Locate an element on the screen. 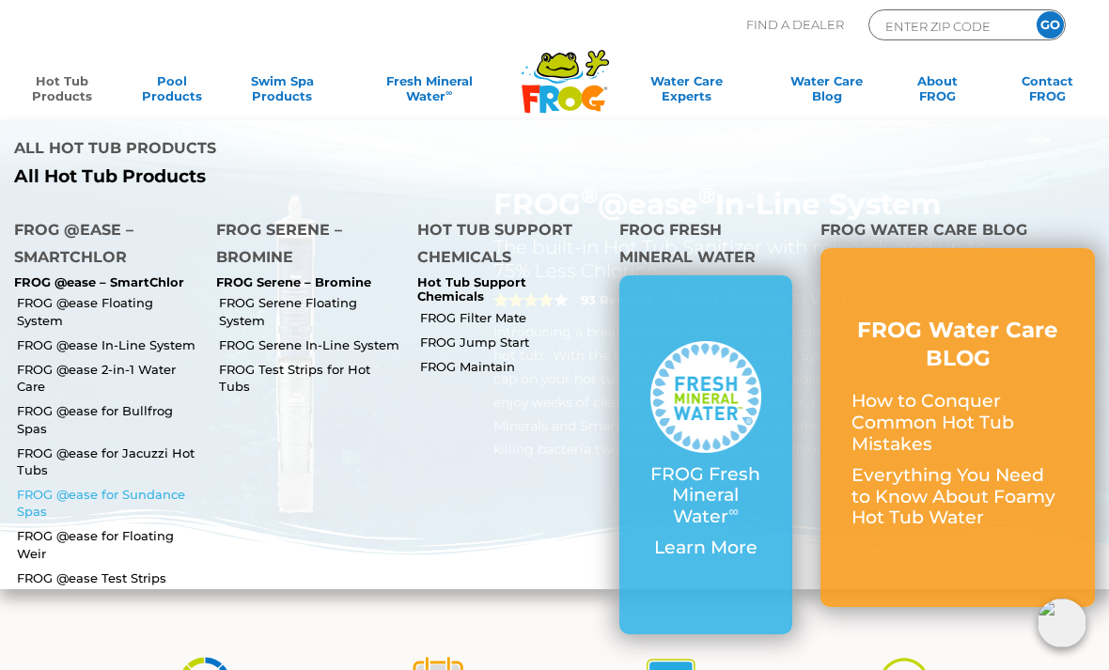 The width and height of the screenshot is (1109, 670). a: PoolProducts is located at coordinates (171, 92).